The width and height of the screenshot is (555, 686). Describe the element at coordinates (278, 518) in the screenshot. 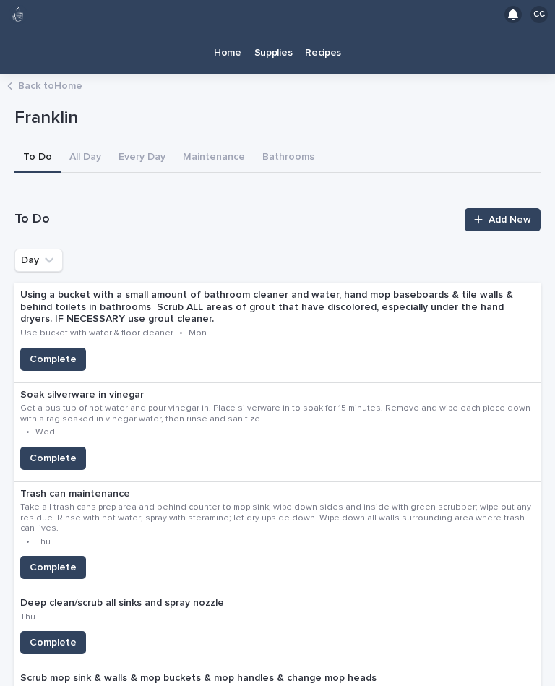

I see `p: Take all trash cans prep area and behind counter to mop sink; wipe down sides and inside with gre...` at that location.